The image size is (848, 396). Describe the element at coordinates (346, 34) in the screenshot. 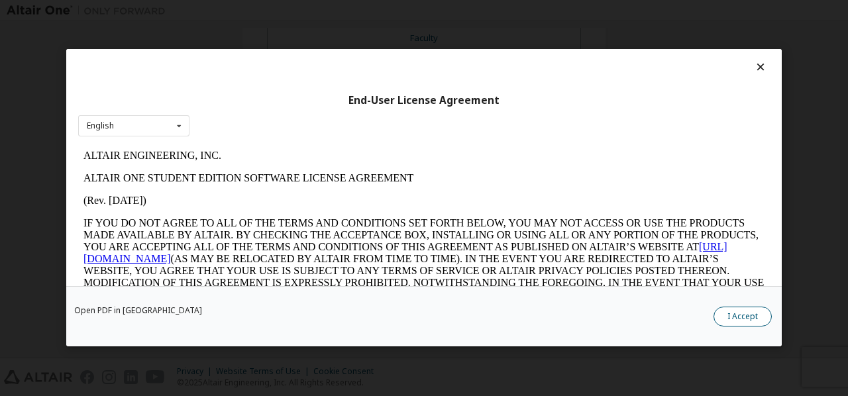

I see `p: ALTAIR ONE STUDENT EDITION SOFTWARE LICENSE AGREEMENT` at that location.